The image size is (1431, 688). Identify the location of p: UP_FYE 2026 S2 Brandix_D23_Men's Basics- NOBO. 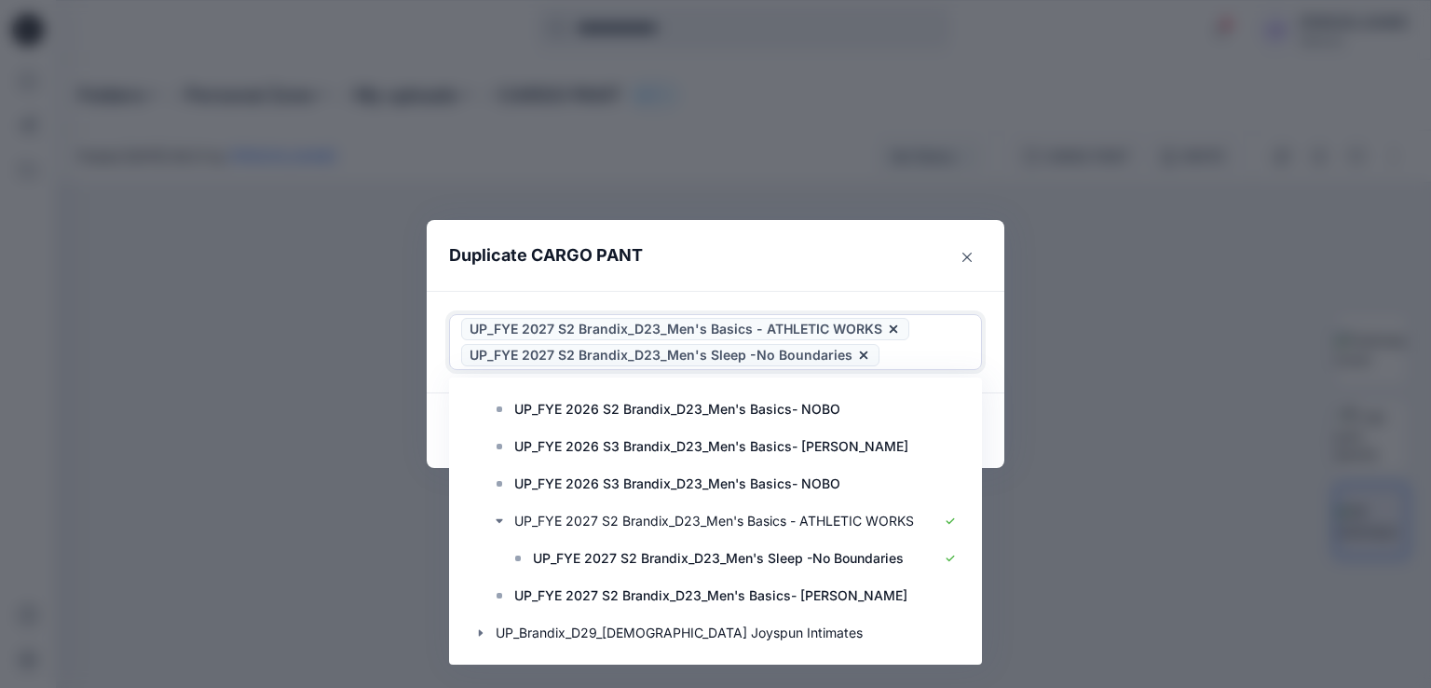
(677, 409).